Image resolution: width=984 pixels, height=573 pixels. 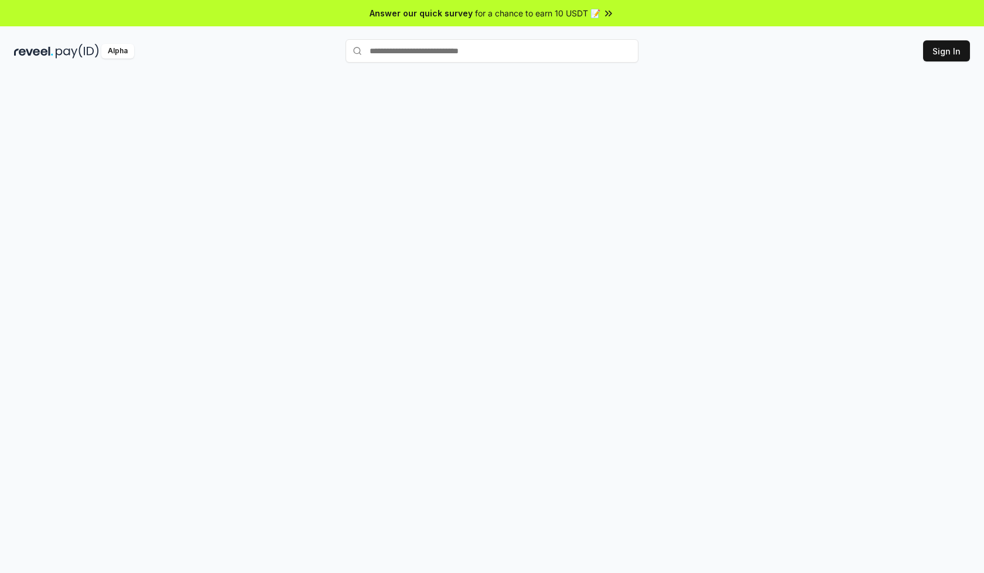 I want to click on img: pay_id, so click(x=77, y=51).